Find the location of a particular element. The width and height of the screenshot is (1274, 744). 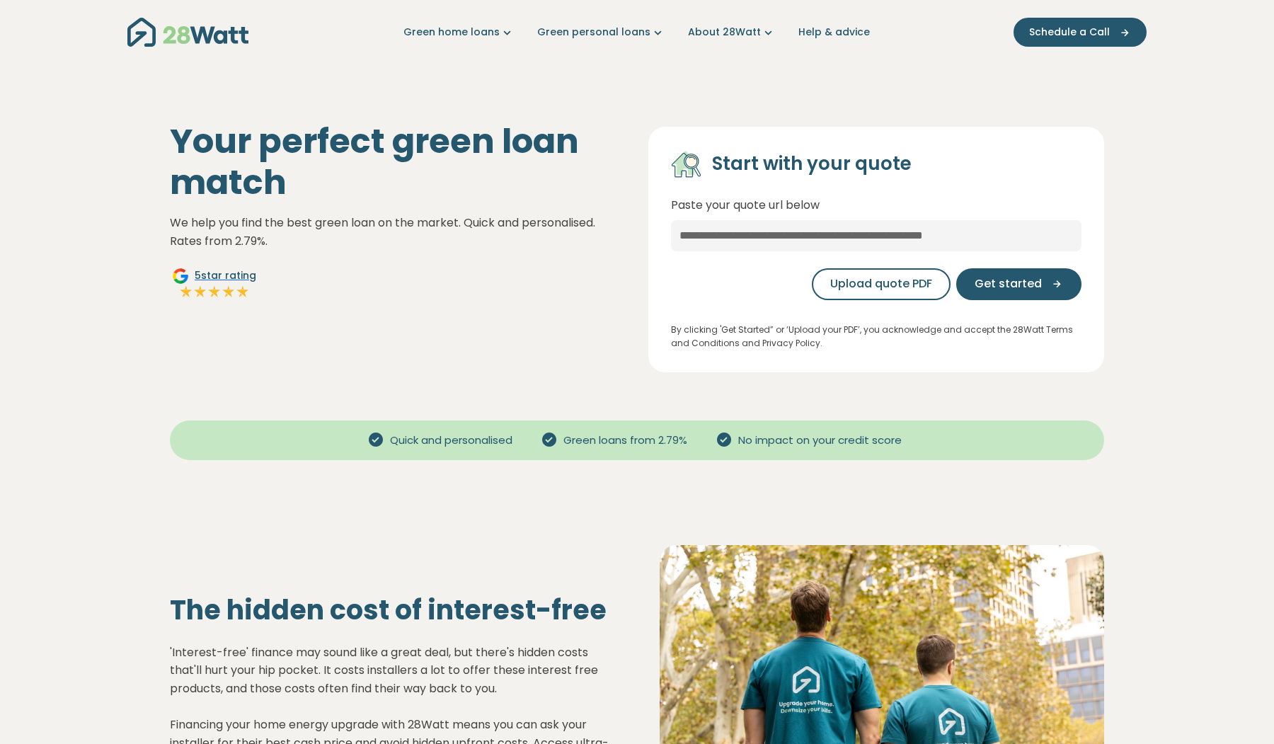

a: Green personal loans is located at coordinates (601, 32).